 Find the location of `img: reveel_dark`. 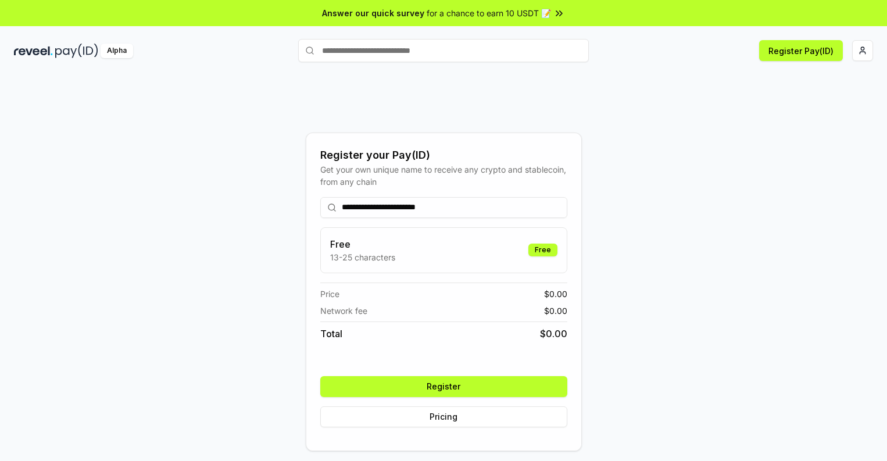

img: reveel_dark is located at coordinates (33, 51).